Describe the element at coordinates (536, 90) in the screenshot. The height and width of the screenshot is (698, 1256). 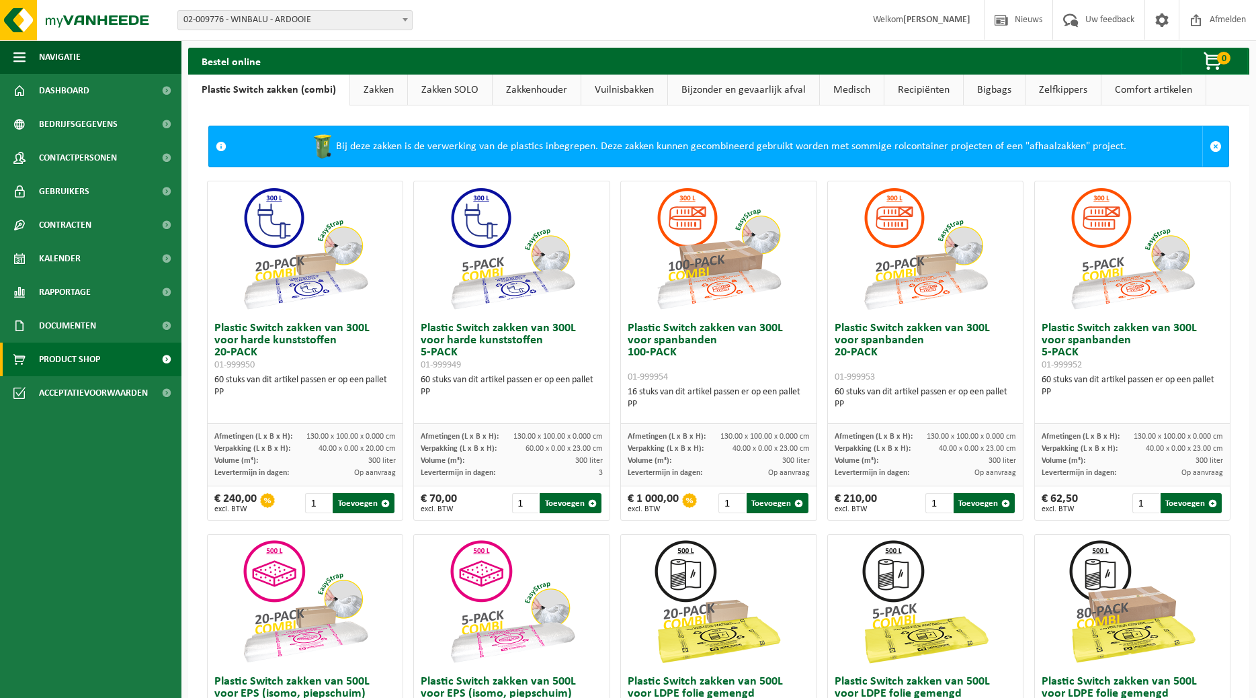
I see `a: Zakkenhouder` at that location.